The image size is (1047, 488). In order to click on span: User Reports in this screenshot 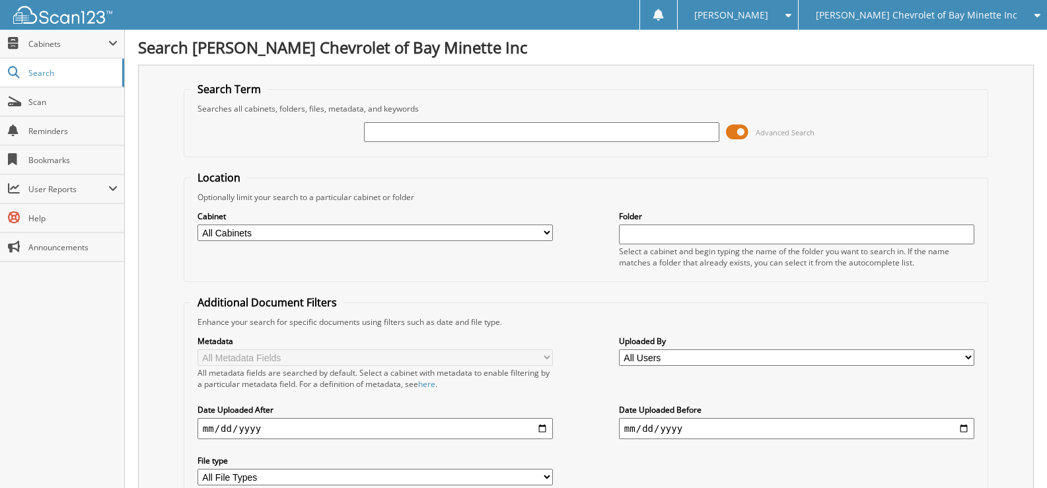, I will do `click(68, 189)`.